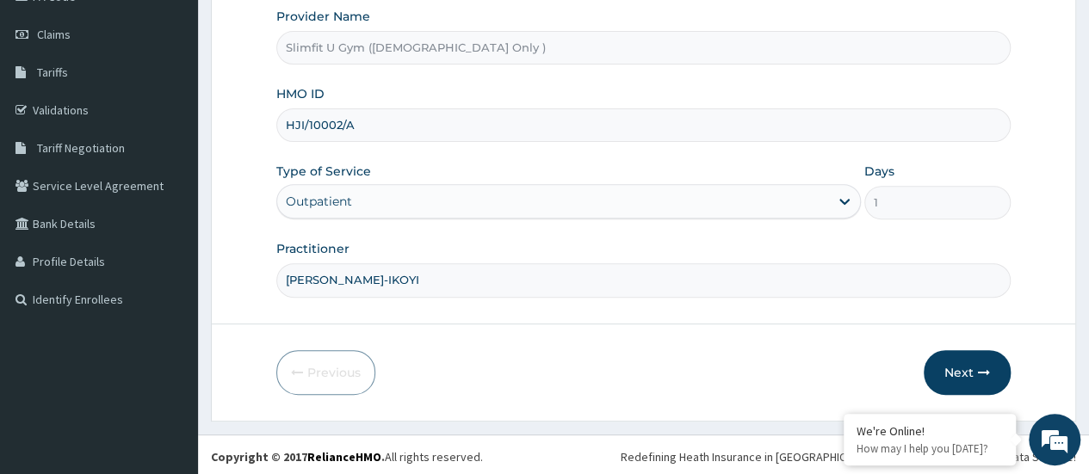 This screenshot has width=1089, height=474. Describe the element at coordinates (643, 125) in the screenshot. I see `input: Enter HMO ID` at that location.